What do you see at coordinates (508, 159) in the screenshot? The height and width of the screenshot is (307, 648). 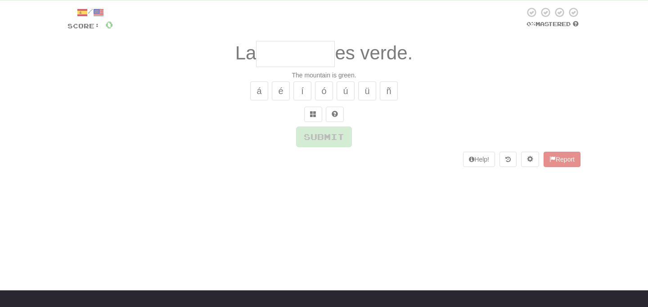 I see `button: Round history (alt+y)` at bounding box center [508, 159].